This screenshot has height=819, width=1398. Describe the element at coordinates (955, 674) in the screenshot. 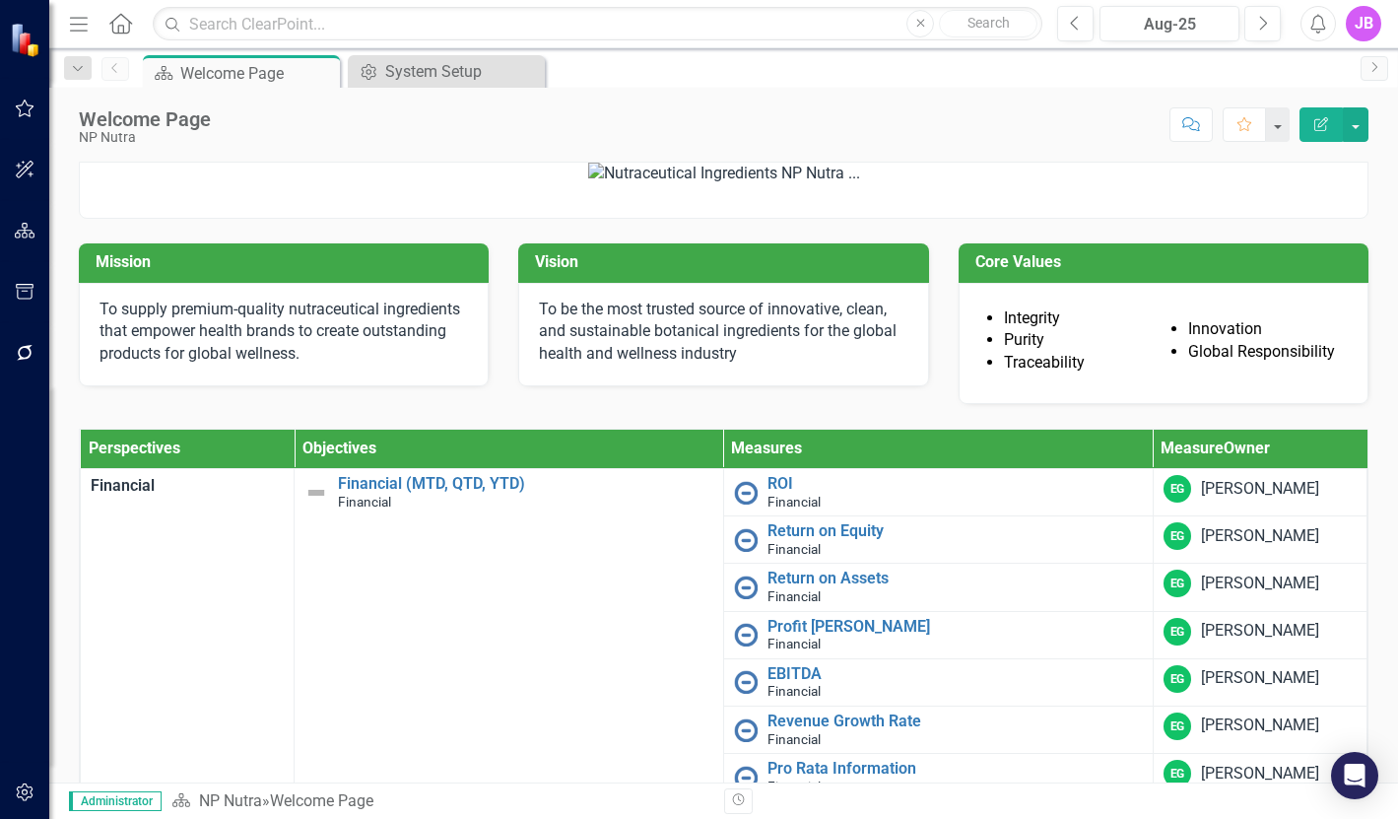

I see `a: EBITDA` at that location.